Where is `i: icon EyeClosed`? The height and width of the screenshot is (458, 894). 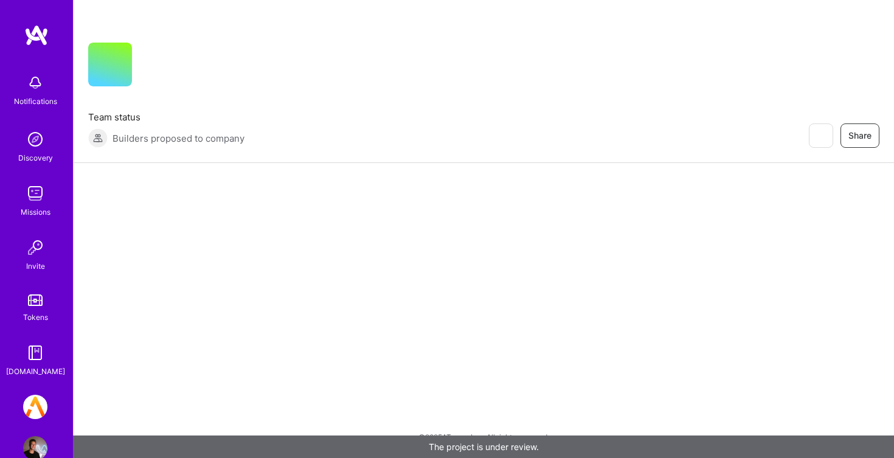 i: icon EyeClosed is located at coordinates (820, 136).